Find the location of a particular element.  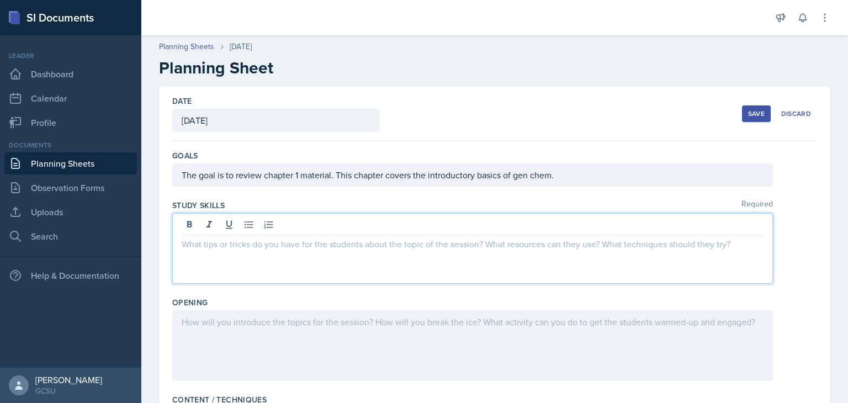

div: Documents is located at coordinates (71, 145).